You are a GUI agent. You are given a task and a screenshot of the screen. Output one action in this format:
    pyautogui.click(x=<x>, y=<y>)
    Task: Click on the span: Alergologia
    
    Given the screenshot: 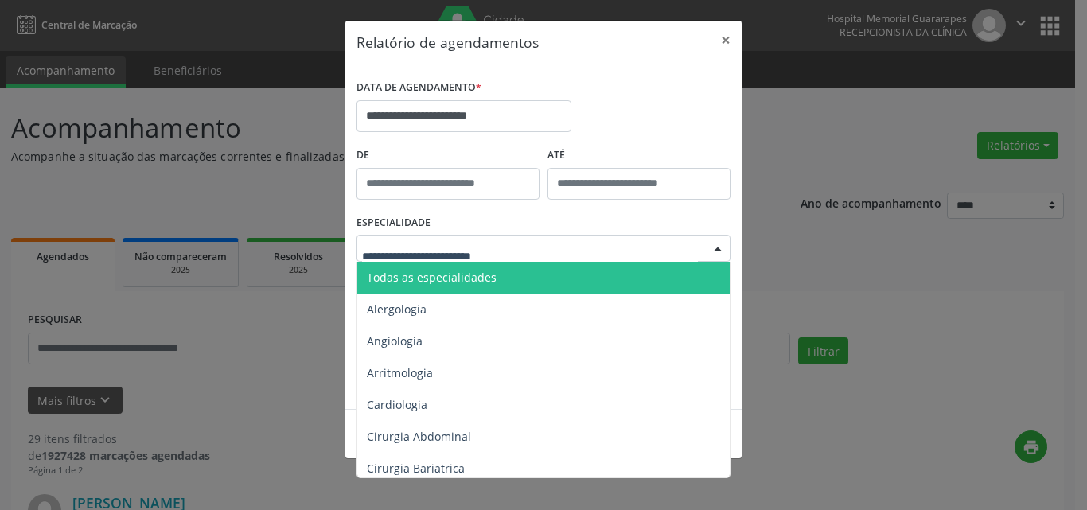 What is the action you would take?
    pyautogui.click(x=396, y=309)
    